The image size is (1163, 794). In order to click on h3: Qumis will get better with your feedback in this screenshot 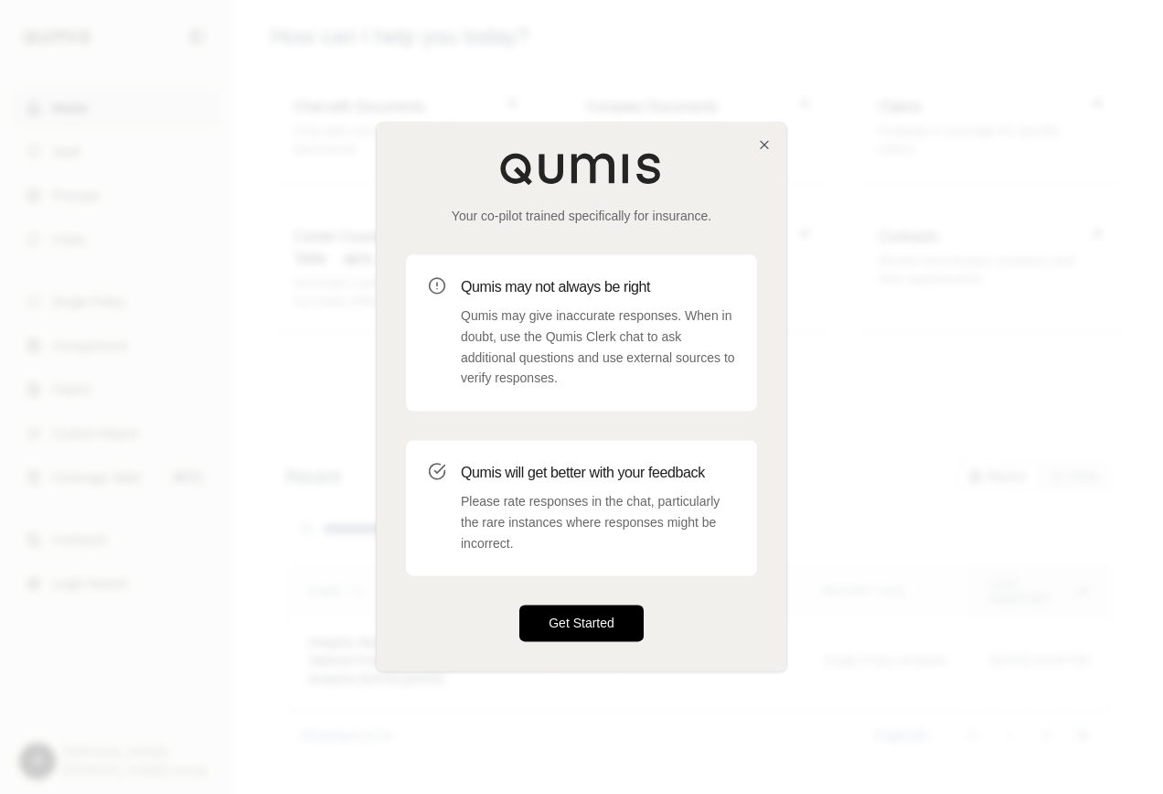, I will do `click(598, 473)`.